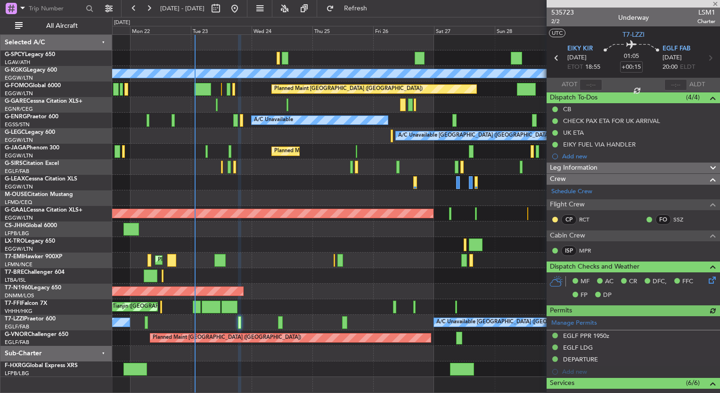 Image resolution: width=720 pixels, height=393 pixels. What do you see at coordinates (160, 30) in the screenshot?
I see `div: Mon 22` at bounding box center [160, 30].